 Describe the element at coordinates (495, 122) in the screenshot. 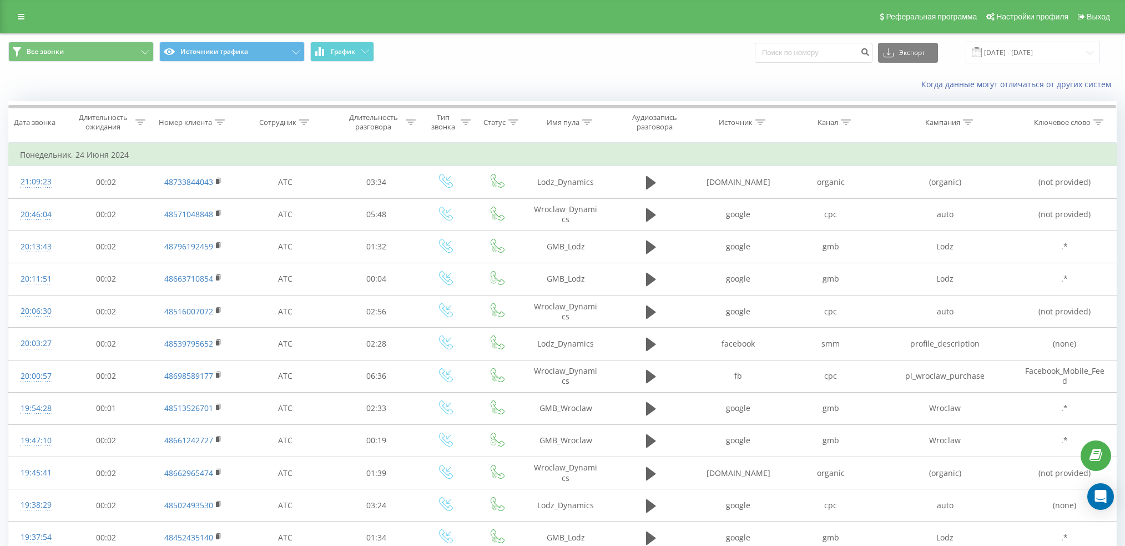

I see `div: Статус` at that location.